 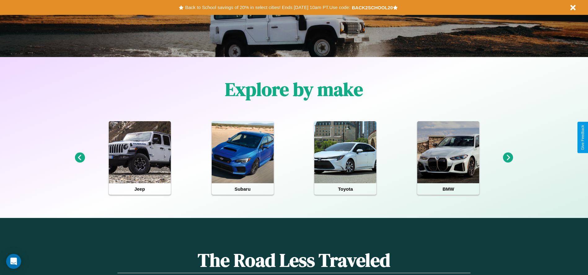 I want to click on div: Give Feedback, so click(x=583, y=137).